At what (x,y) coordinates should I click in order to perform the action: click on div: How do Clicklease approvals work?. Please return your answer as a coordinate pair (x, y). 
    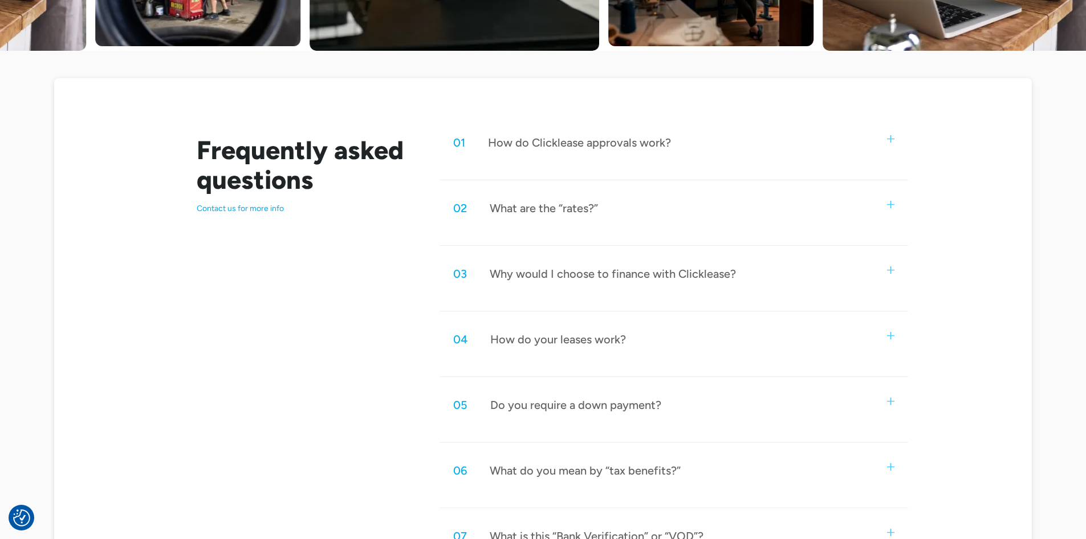
    Looking at the image, I should click on (579, 142).